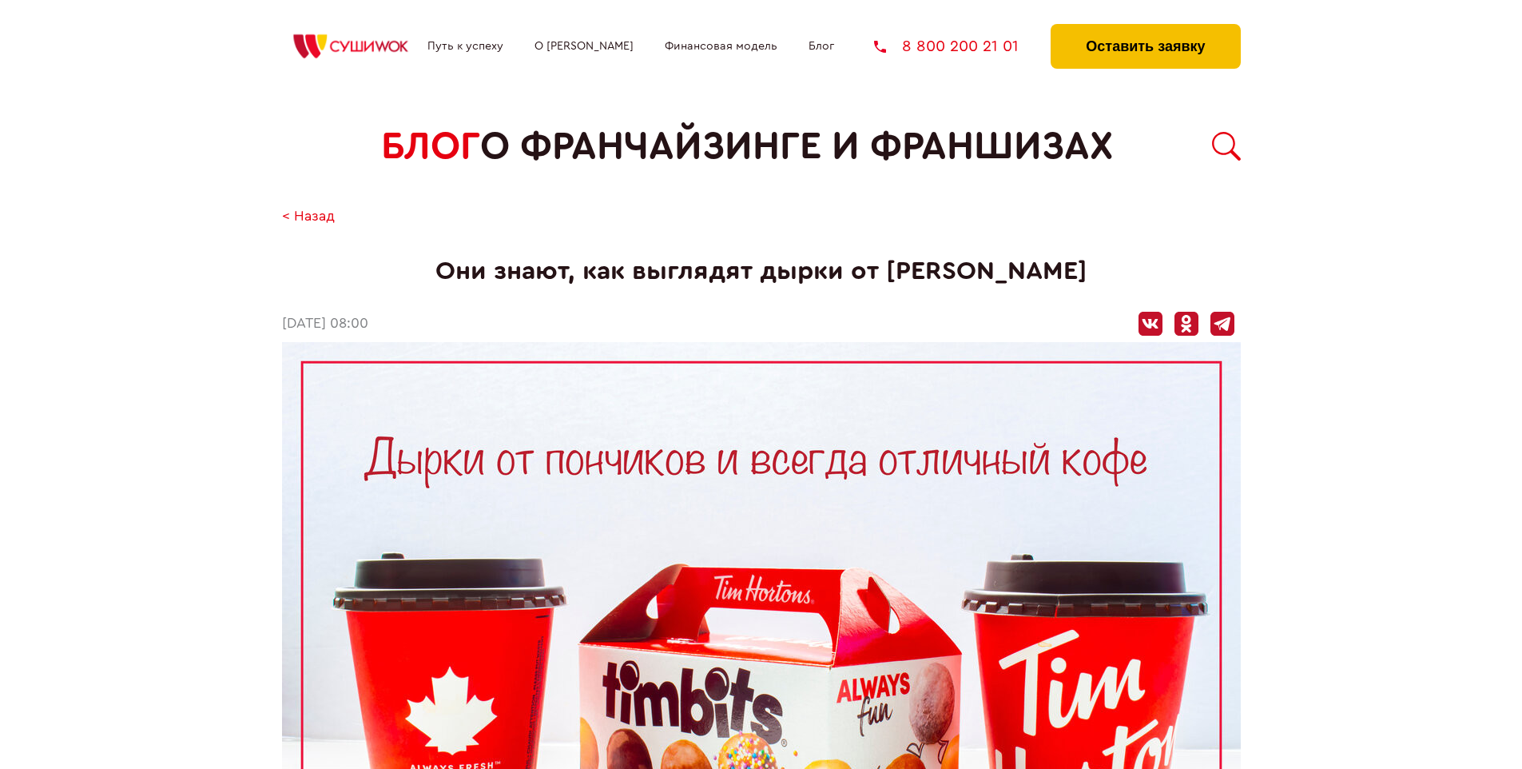  What do you see at coordinates (308, 217) in the screenshot?
I see `a: < Назад` at bounding box center [308, 217].